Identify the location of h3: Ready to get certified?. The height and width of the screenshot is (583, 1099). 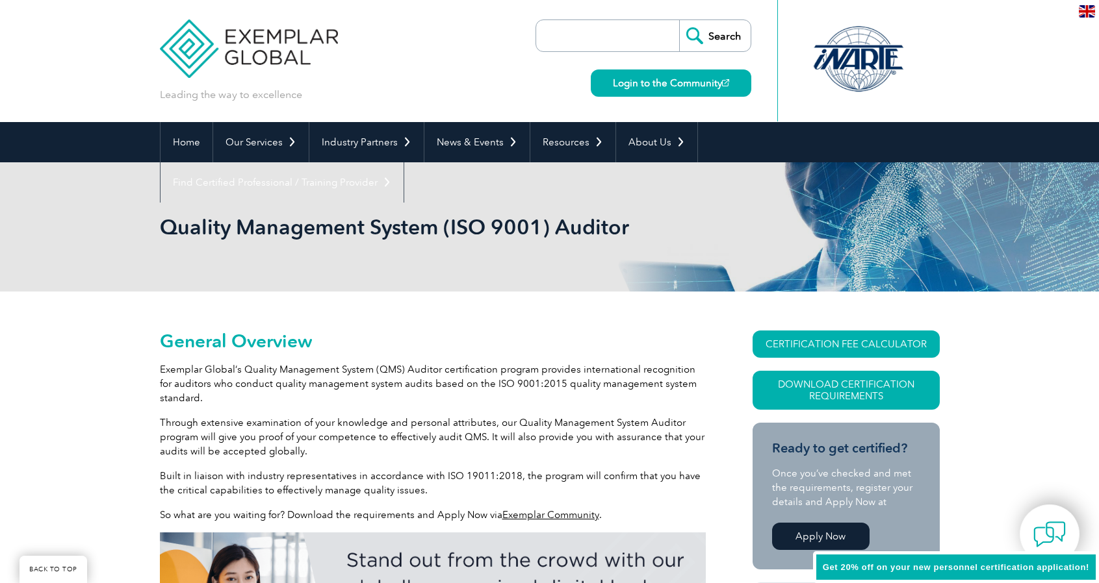
(846, 448).